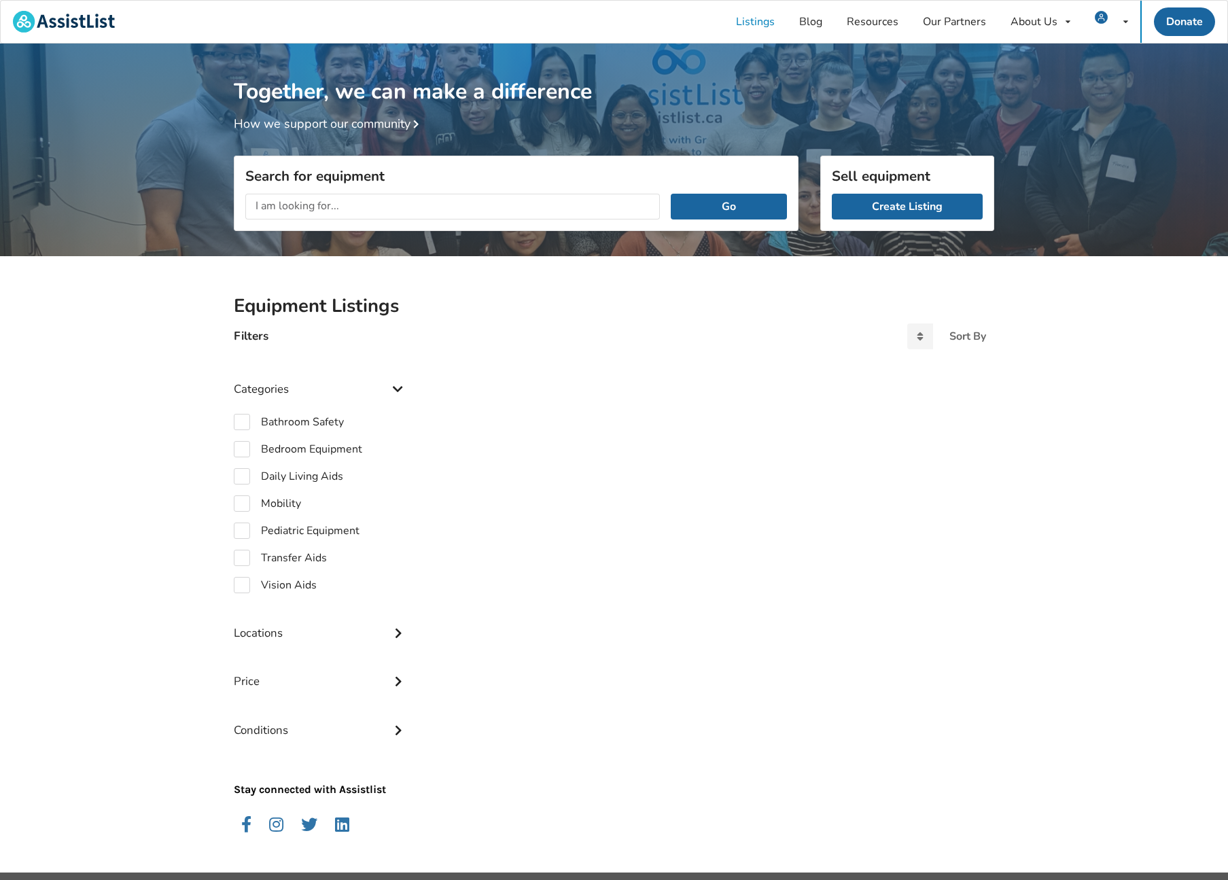 This screenshot has height=880, width=1228. Describe the element at coordinates (280, 558) in the screenshot. I see `label: Transfer Aids` at that location.